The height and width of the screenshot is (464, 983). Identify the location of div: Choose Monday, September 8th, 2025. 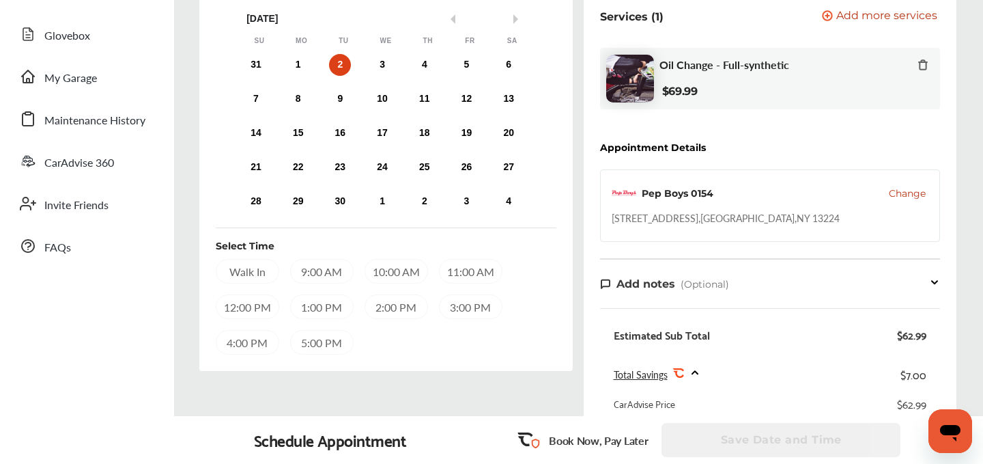
(298, 99).